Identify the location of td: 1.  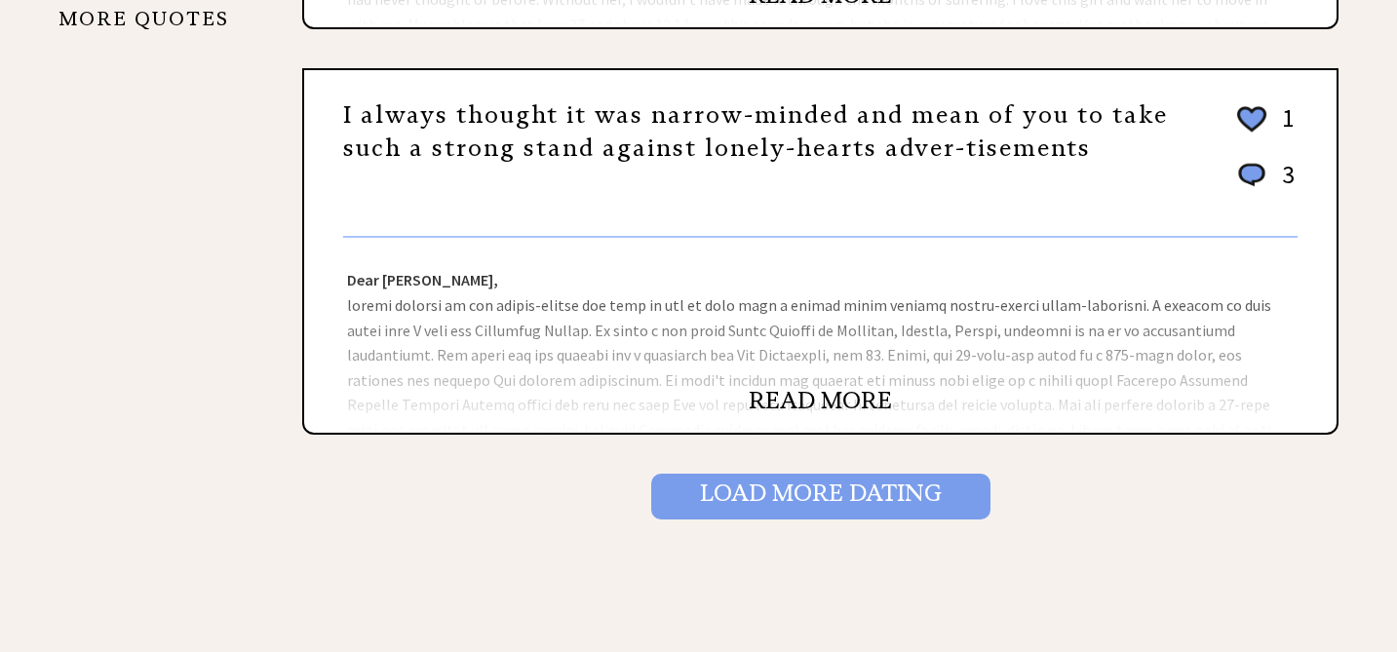
(1284, 129).